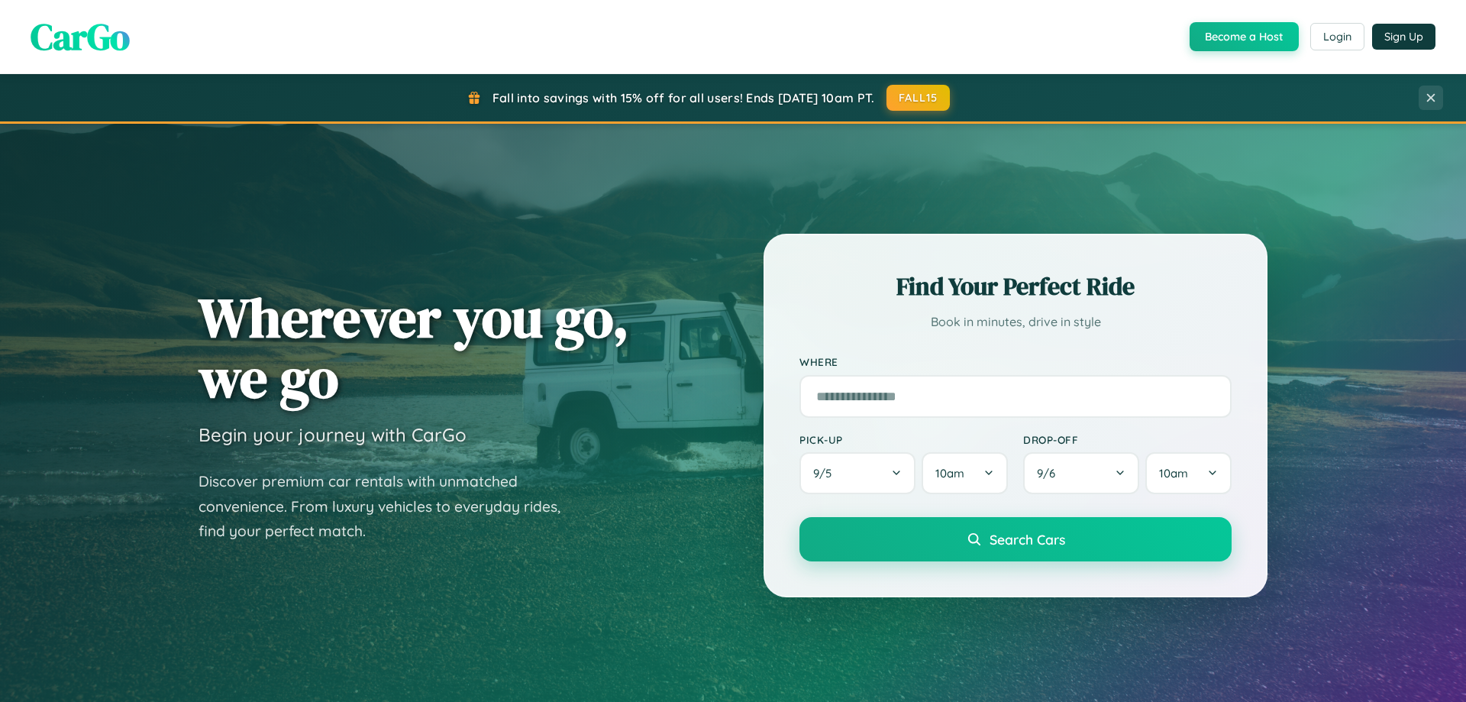 The height and width of the screenshot is (702, 1466). I want to click on button: Become a Host, so click(1244, 37).